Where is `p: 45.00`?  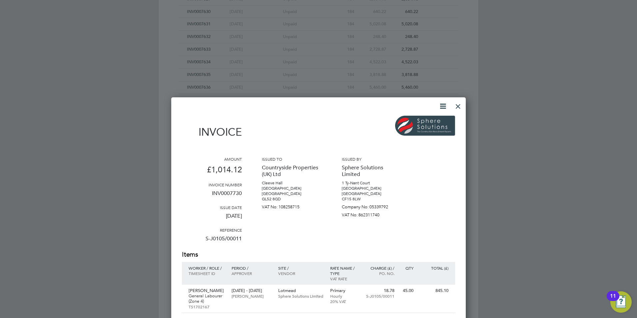
p: 45.00 is located at coordinates (407, 291).